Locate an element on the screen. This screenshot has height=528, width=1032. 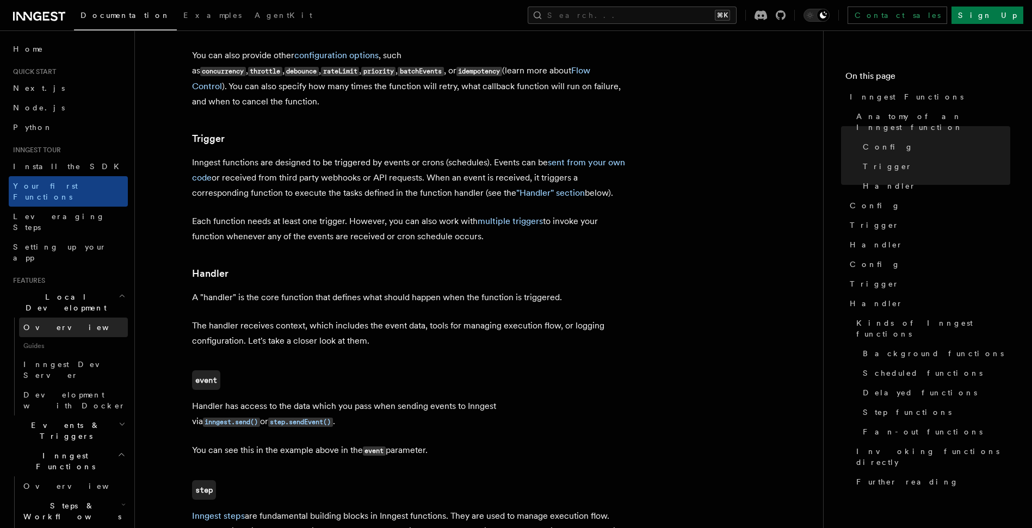
span: Documentation is located at coordinates (125, 15).